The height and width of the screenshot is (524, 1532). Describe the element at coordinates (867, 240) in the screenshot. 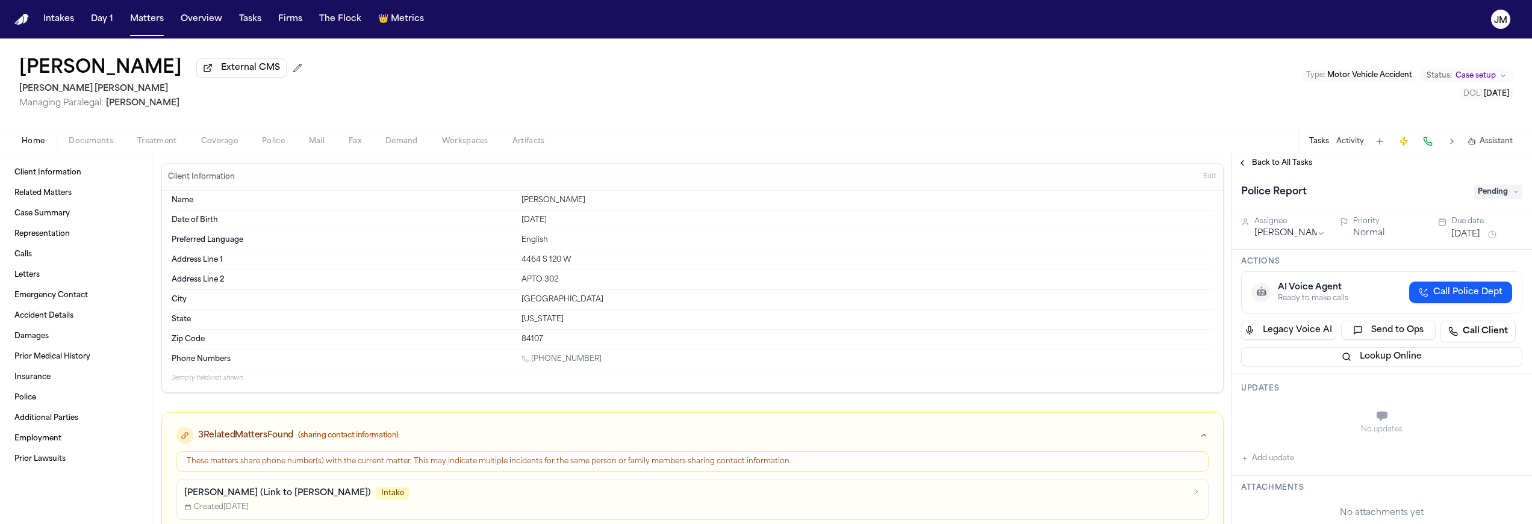

I see `div: English` at that location.